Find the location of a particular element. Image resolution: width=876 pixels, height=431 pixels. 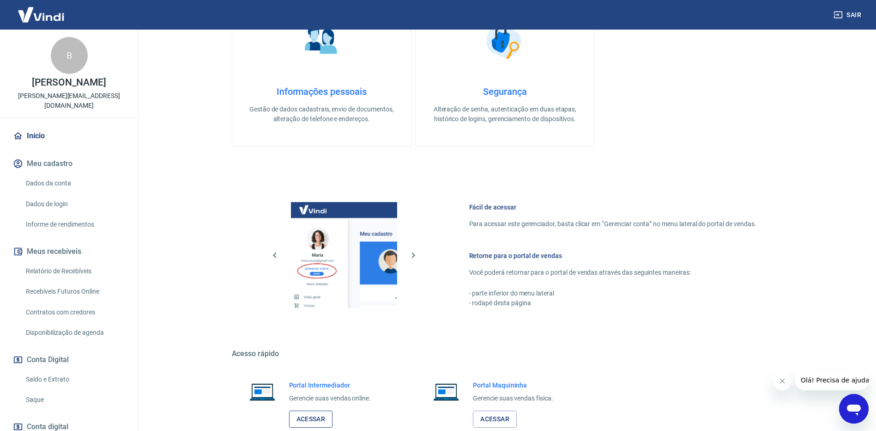

p: - parte inferior do menu lateral is located at coordinates (613, 293).